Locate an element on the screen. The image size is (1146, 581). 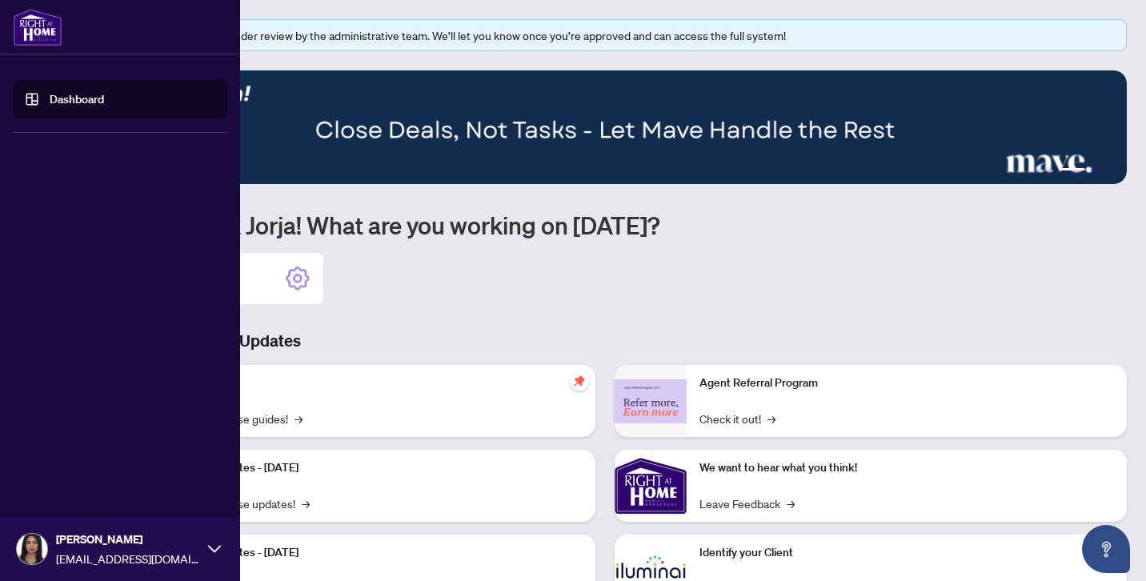
p: Self-Help is located at coordinates (375, 384).